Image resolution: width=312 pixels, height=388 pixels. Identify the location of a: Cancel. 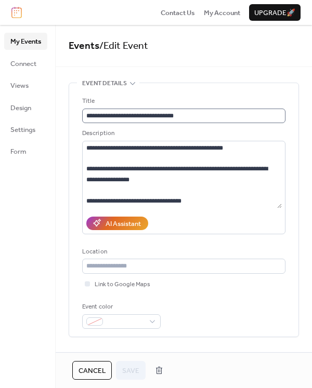
(92, 370).